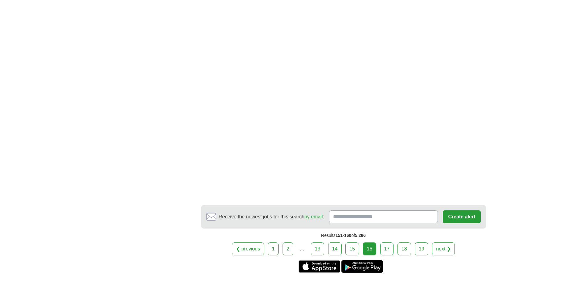 This screenshot has height=281, width=587. I want to click on a: 1, so click(273, 249).